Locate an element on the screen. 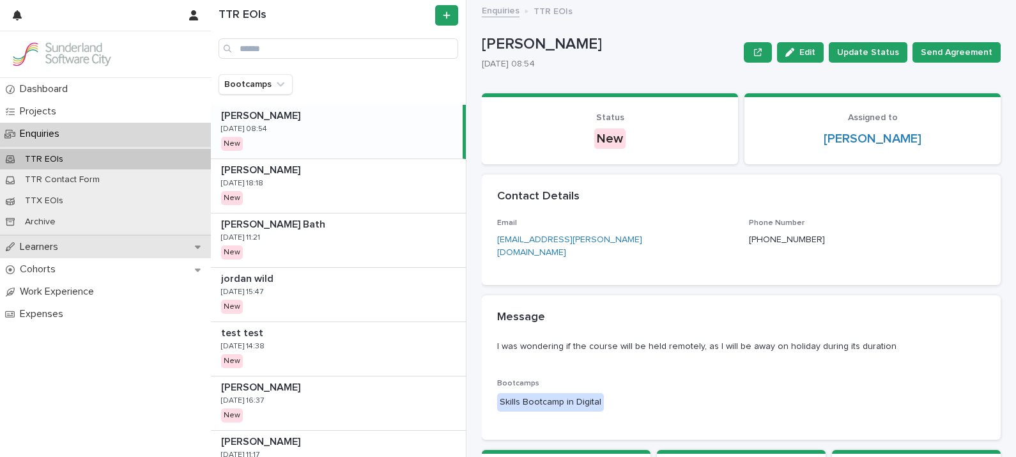 The image size is (1016, 457). p: Learners is located at coordinates (42, 247).